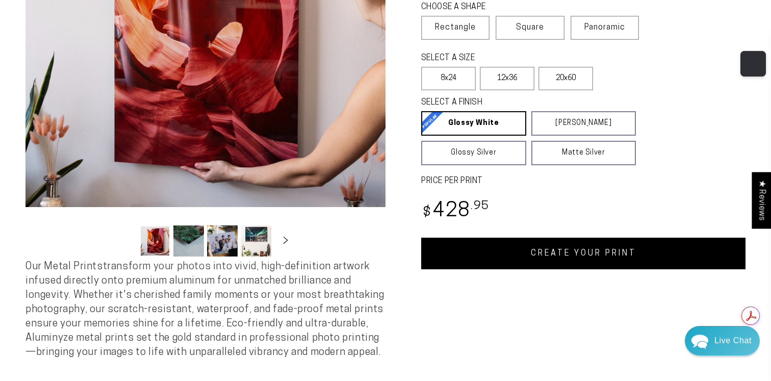 The width and height of the screenshot is (771, 381). What do you see at coordinates (204, 310) in the screenshot?
I see `span: Our Metal Prints transform your photos into vivid, high-definition artwork infused directly onto ...` at bounding box center [204, 310].